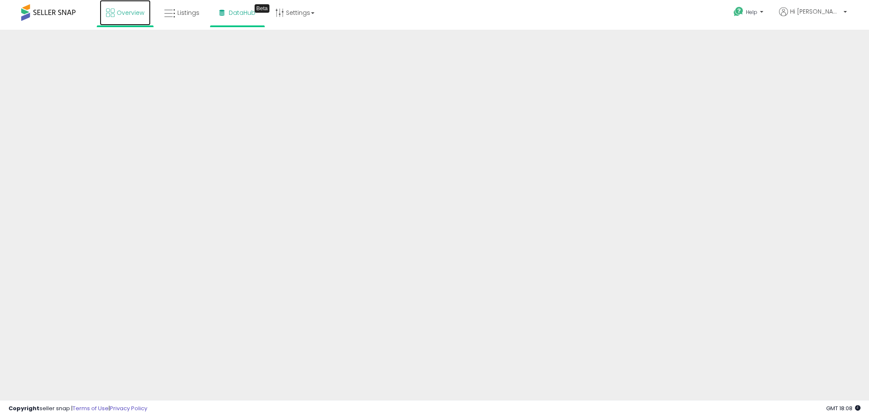  Describe the element at coordinates (188, 13) in the screenshot. I see `span: Listings` at that location.